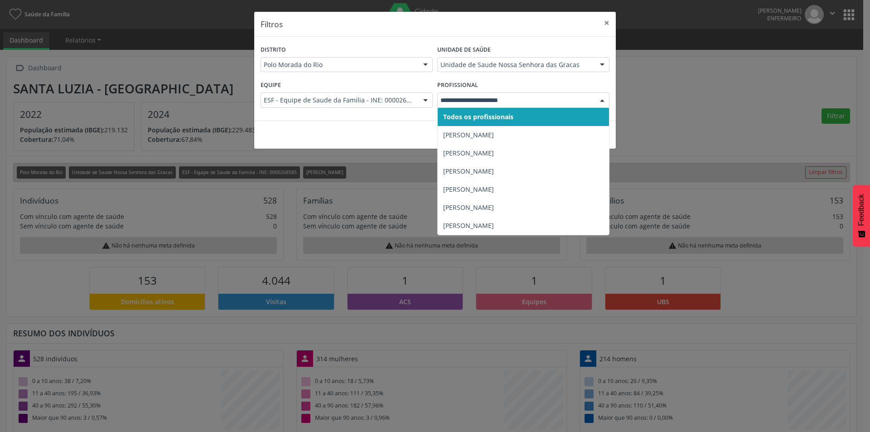 The width and height of the screenshot is (870, 432). I want to click on button: Feedback - Mostrar pesquisa, so click(861, 216).